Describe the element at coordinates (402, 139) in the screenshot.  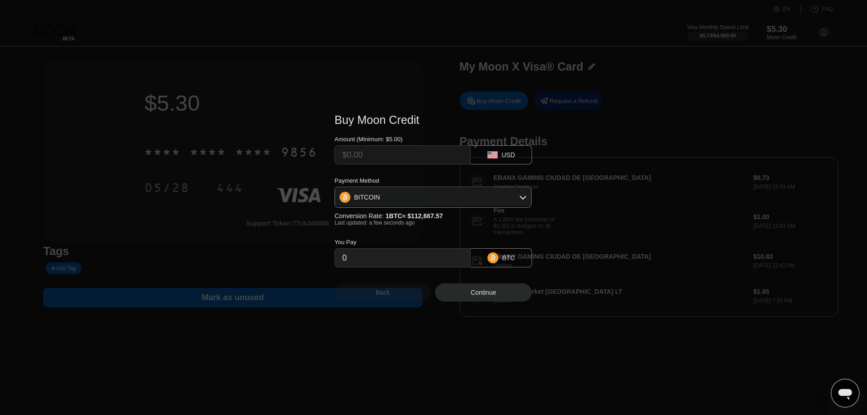
I see `div: Amount (Minimum: $5.00)` at that location.